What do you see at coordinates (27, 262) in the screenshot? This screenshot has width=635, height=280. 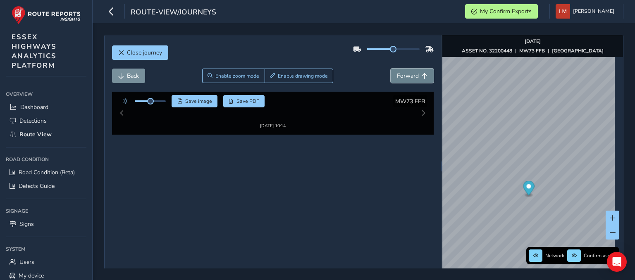 I see `span: Users` at bounding box center [27, 262].